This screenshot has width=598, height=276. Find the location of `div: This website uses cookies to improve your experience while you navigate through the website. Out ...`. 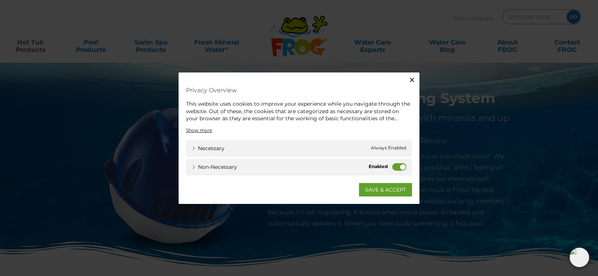

div: This website uses cookies to improve your experience while you navigate through the website. Out ... is located at coordinates (299, 111).